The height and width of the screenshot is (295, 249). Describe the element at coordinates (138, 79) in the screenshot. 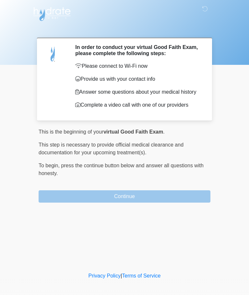

I see `p: Provide us with your contact info` at that location.